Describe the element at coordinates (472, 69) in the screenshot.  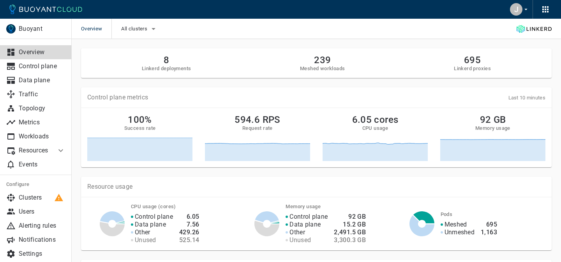
I see `h5: Linkerd proxies` at that location.